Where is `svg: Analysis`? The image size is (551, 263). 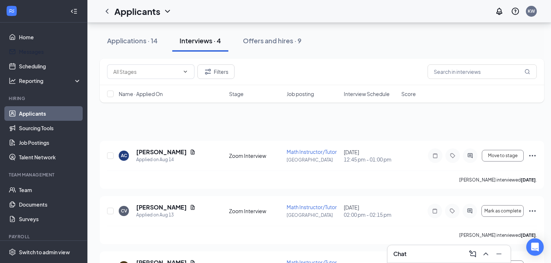 svg: Analysis is located at coordinates (12, 81).